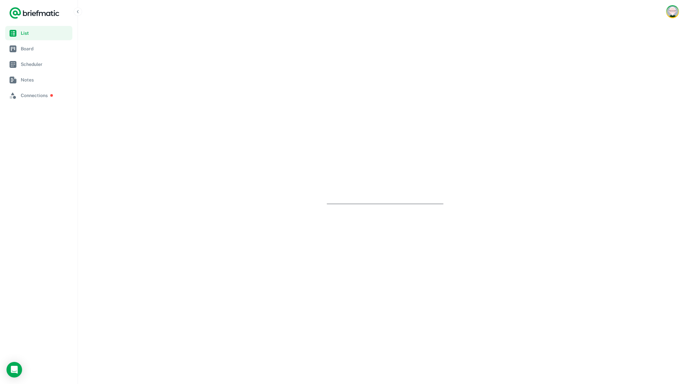 Image resolution: width=692 pixels, height=384 pixels. What do you see at coordinates (673, 12) in the screenshot?
I see `button: Account button` at bounding box center [673, 12].